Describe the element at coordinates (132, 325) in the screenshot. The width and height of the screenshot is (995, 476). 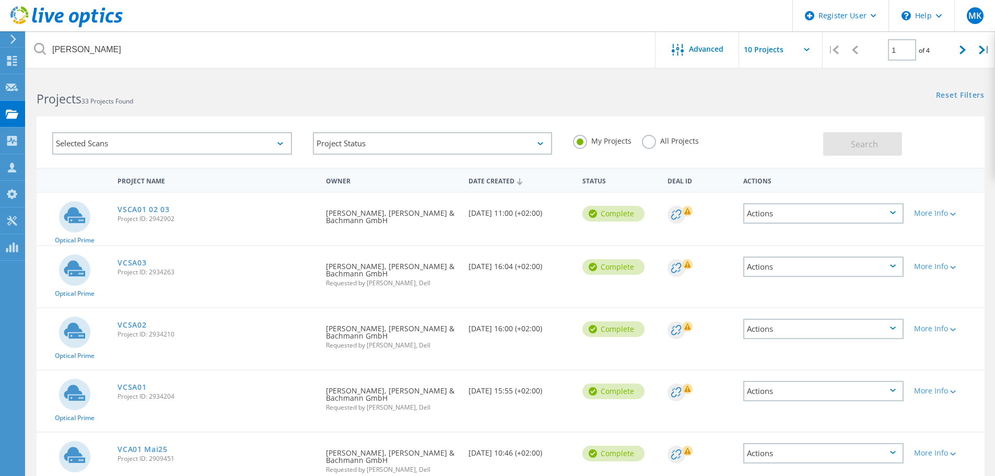
I see `a: VCSA02` at that location.